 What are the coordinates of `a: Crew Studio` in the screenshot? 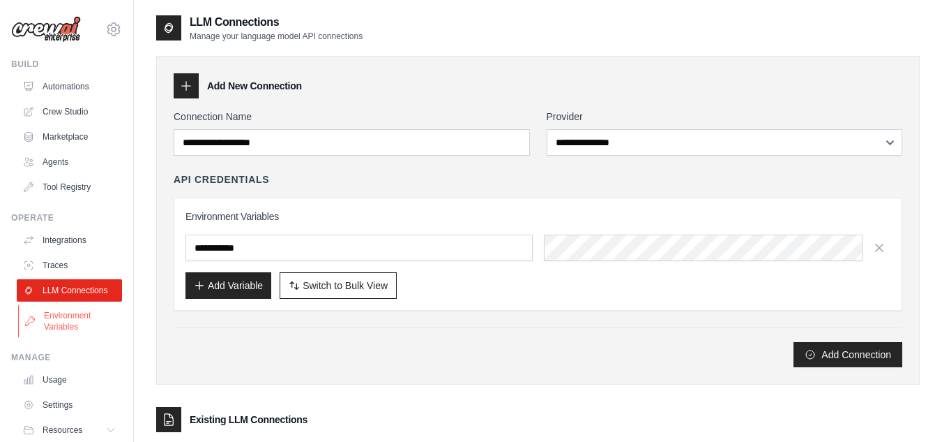 It's located at (69, 112).